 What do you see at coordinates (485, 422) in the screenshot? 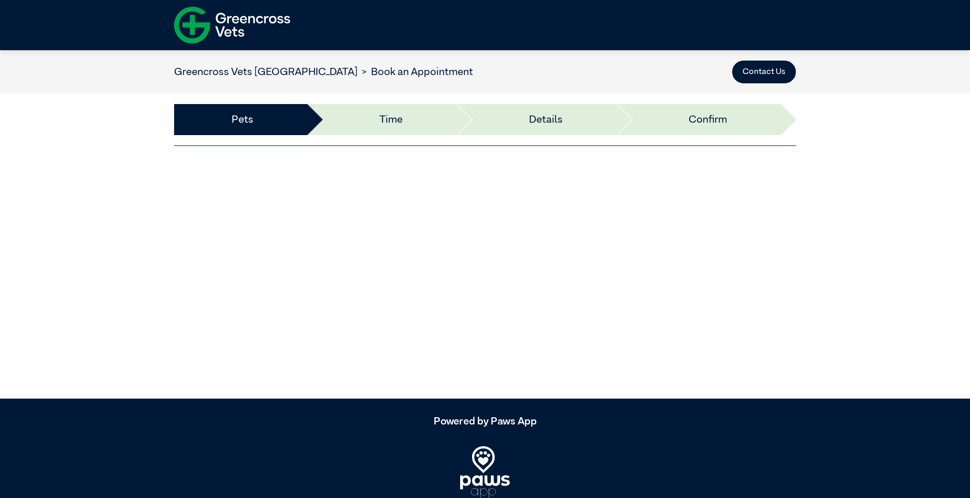
I see `h5: Powered by Paws App` at bounding box center [485, 422].